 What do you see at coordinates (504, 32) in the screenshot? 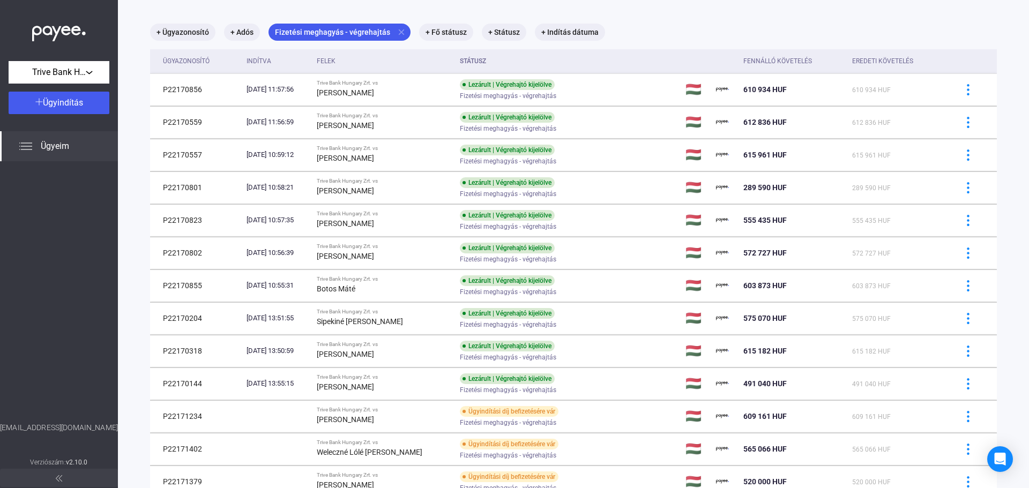
I see `mat-chip: + Státusz` at bounding box center [504, 32].